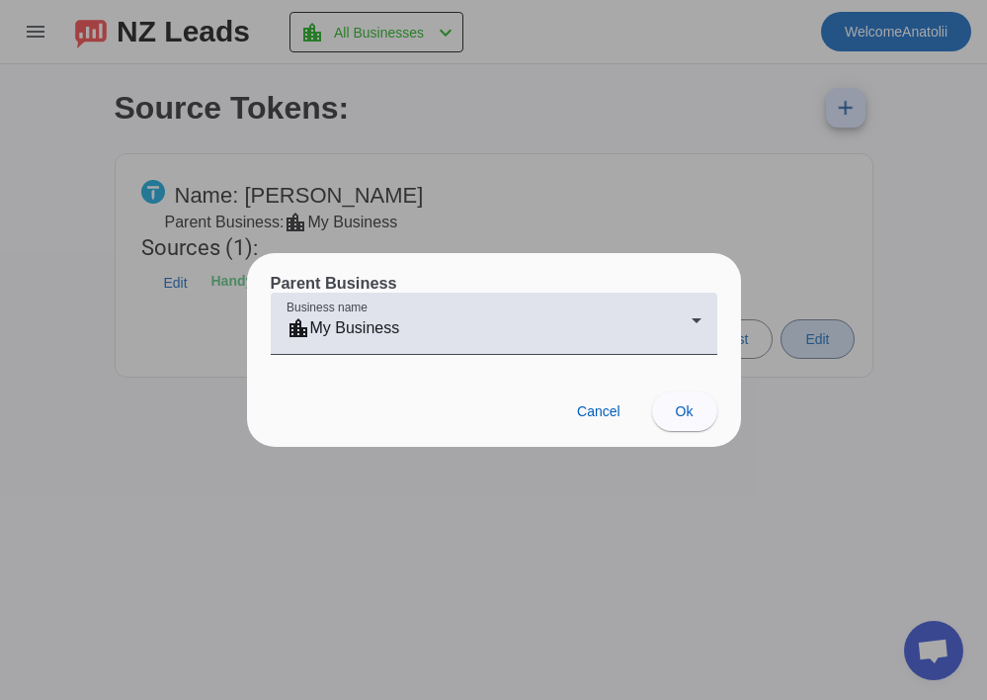 The height and width of the screenshot is (700, 987). Describe the element at coordinates (599, 411) in the screenshot. I see `span: Cancel` at that location.